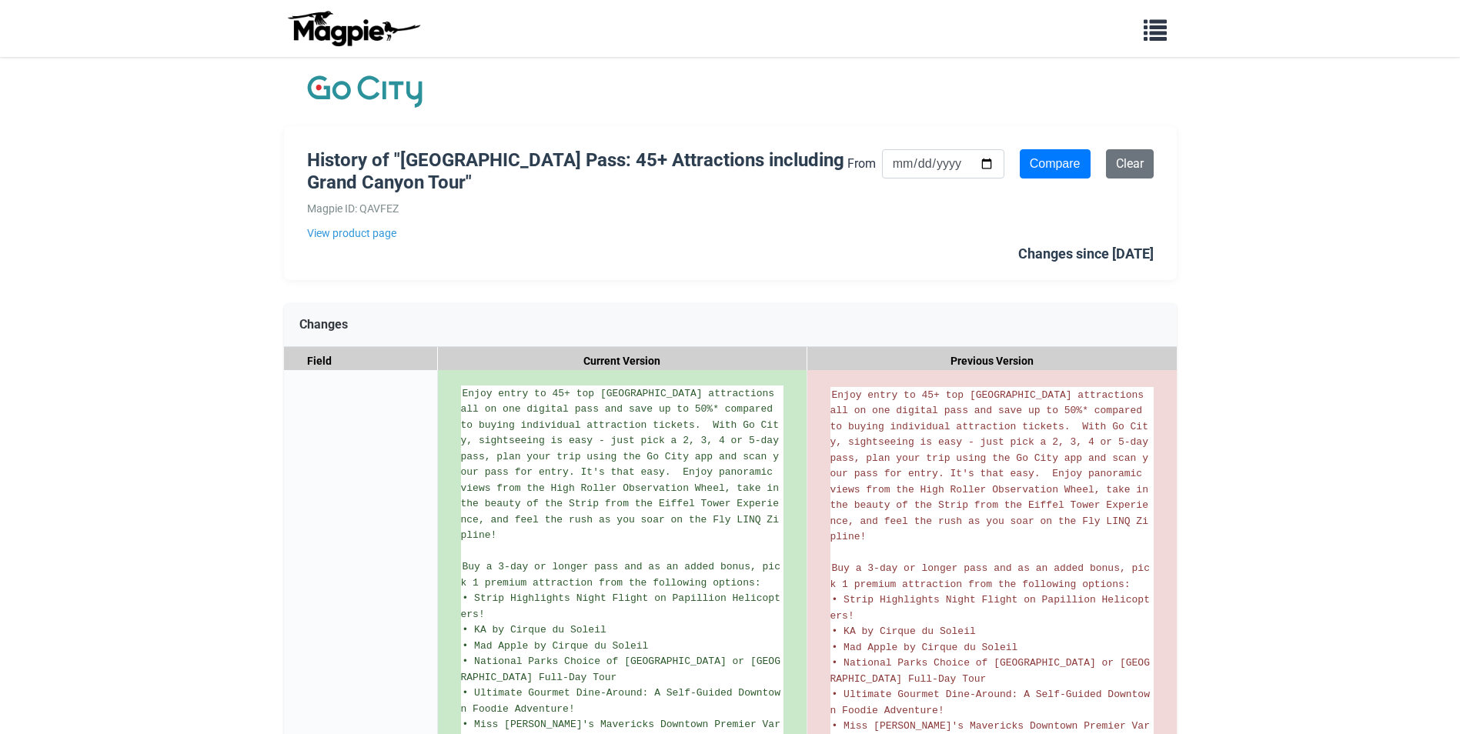 The height and width of the screenshot is (734, 1460). Describe the element at coordinates (992, 361) in the screenshot. I see `div: Previous Version` at that location.